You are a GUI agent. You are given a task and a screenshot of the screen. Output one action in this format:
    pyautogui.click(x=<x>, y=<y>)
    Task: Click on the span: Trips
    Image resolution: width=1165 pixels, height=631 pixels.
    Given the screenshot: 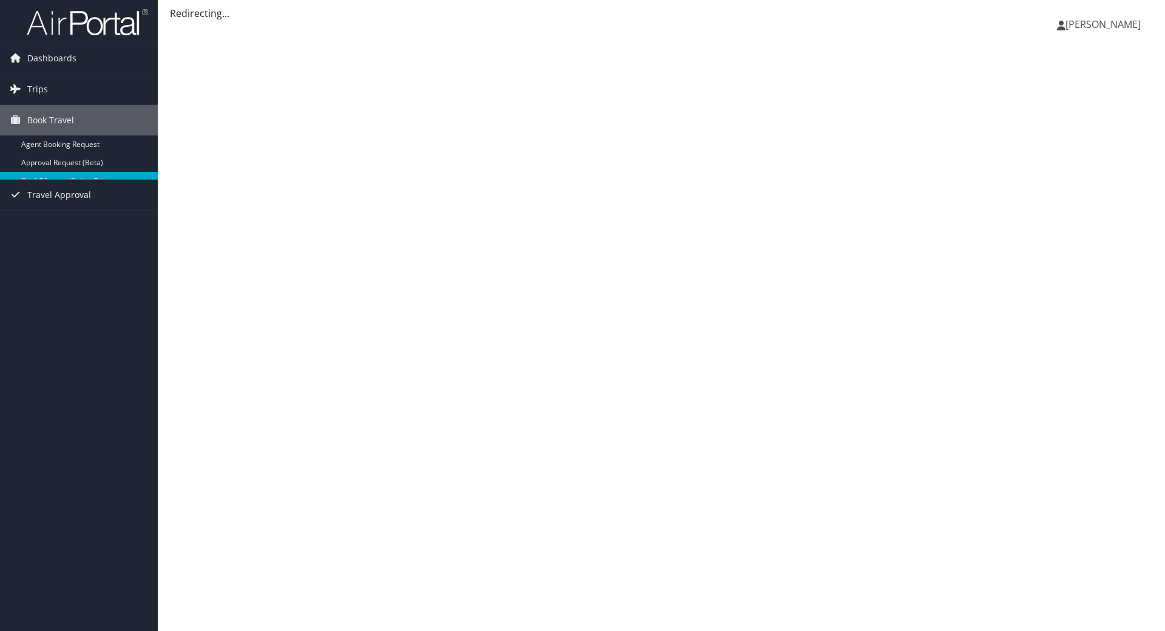 What is the action you would take?
    pyautogui.click(x=38, y=89)
    